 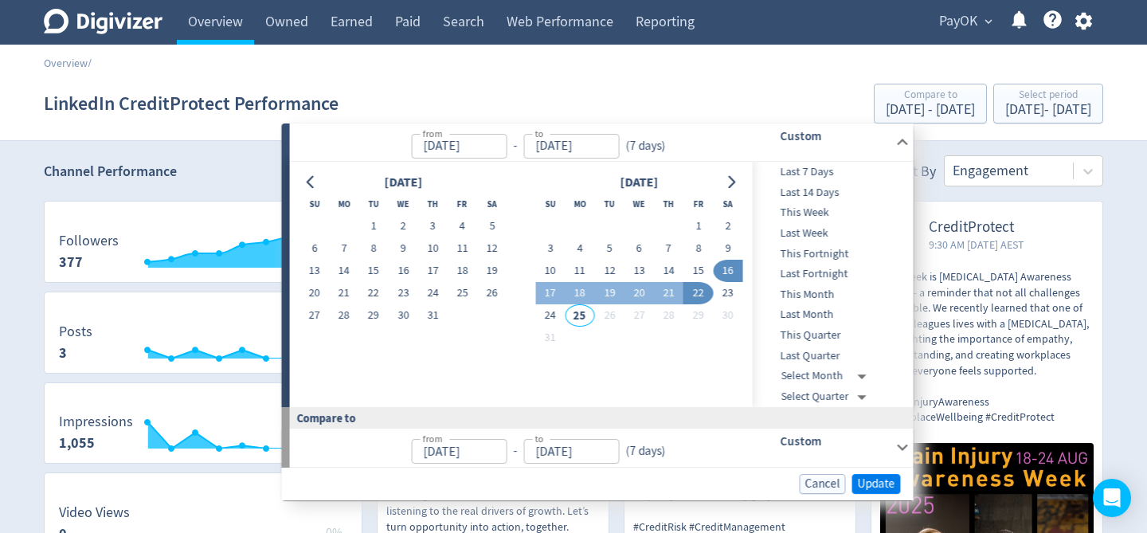 What do you see at coordinates (462, 271) in the screenshot?
I see `button: 18` at bounding box center [462, 271].